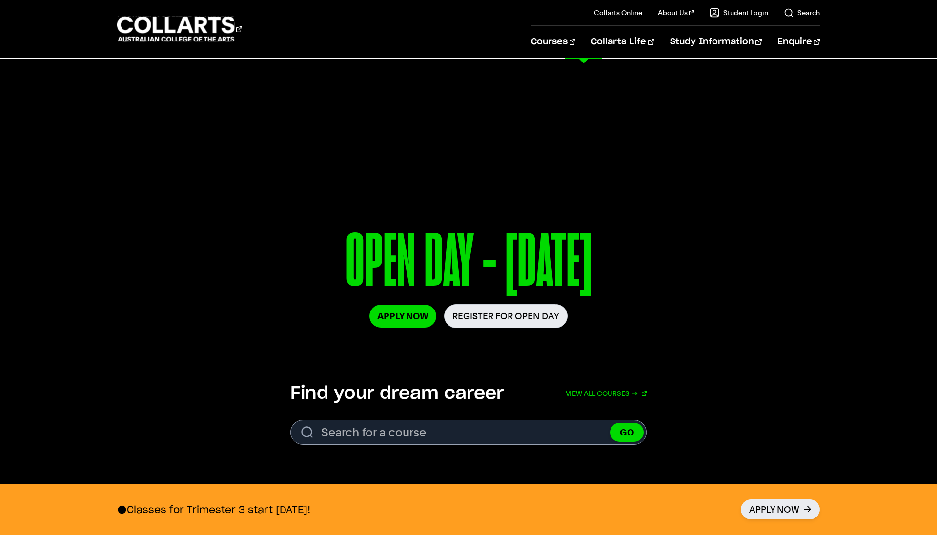 The width and height of the screenshot is (937, 538). Describe the element at coordinates (798, 42) in the screenshot. I see `a: Enquire` at that location.